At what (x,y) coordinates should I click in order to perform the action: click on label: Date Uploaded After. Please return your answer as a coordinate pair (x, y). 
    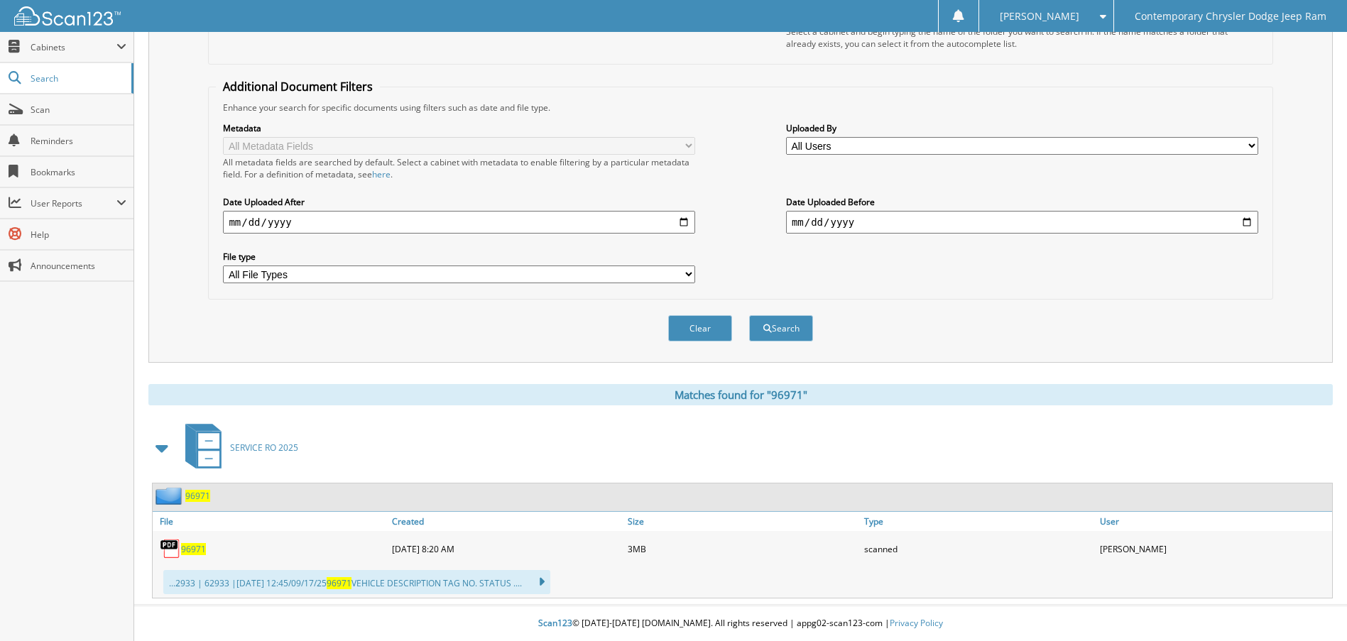
    Looking at the image, I should click on (459, 202).